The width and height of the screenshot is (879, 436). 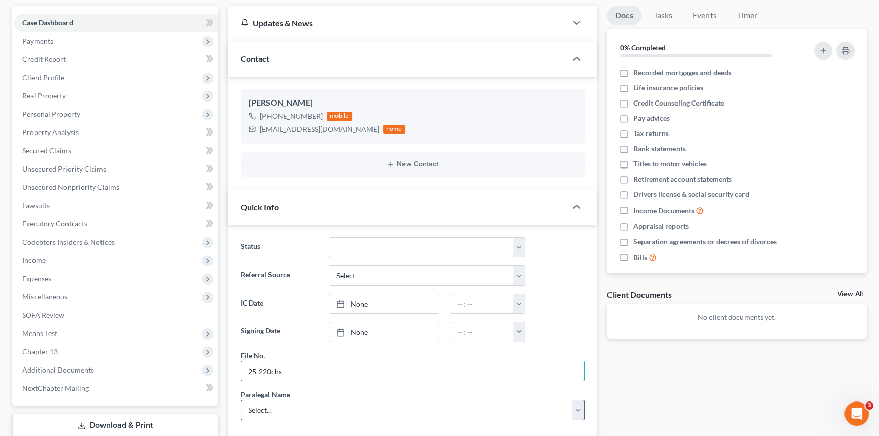 I want to click on span: Pay advices, so click(x=651, y=118).